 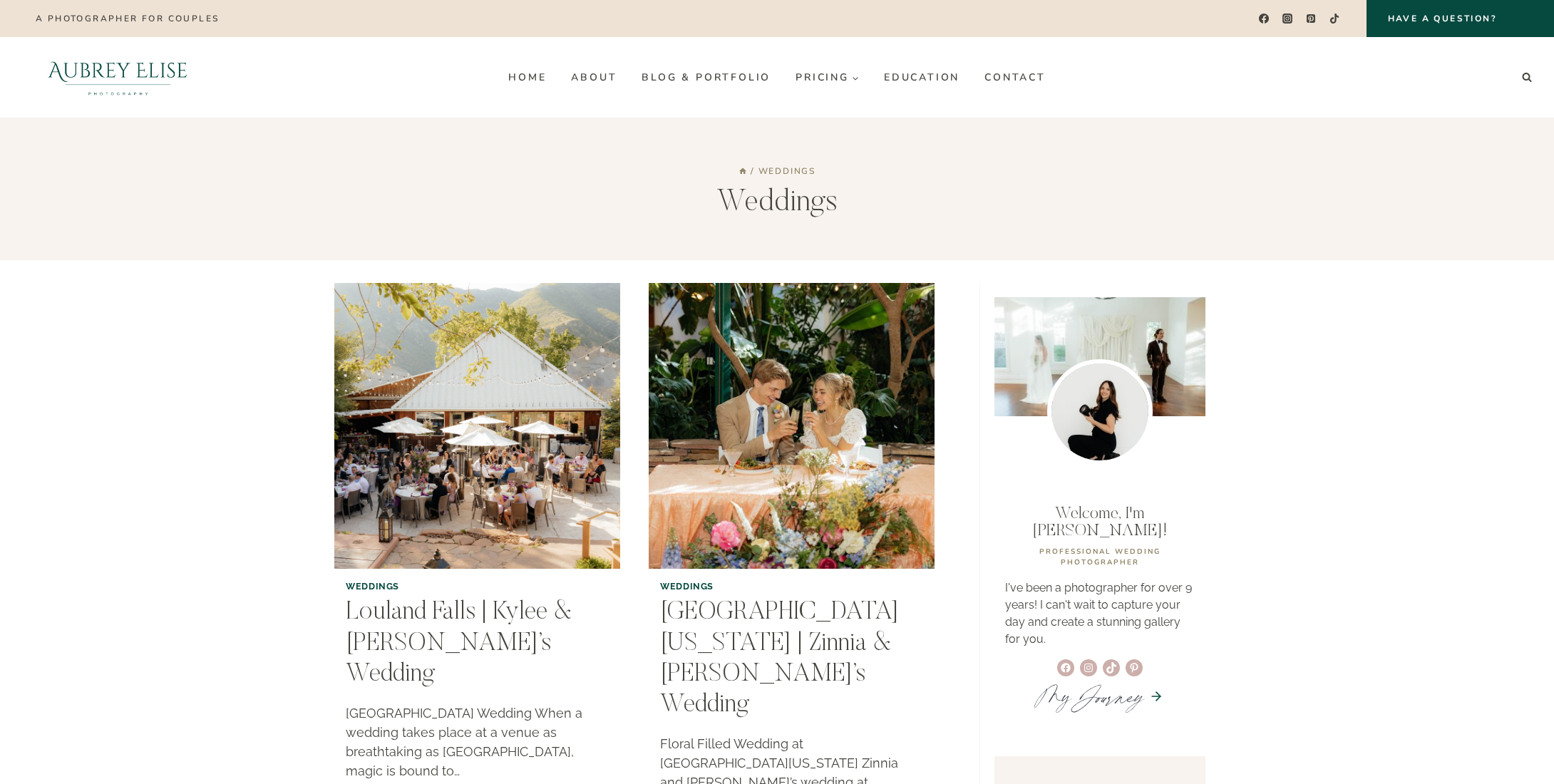 What do you see at coordinates (1108, 696) in the screenshot?
I see `em: Journey` at bounding box center [1108, 696].